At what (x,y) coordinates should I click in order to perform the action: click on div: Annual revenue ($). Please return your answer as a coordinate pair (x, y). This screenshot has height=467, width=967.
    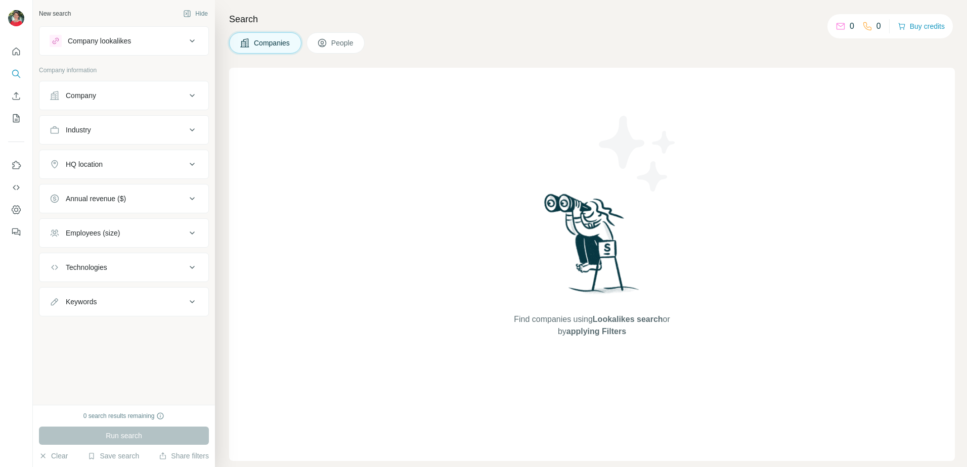
    Looking at the image, I should click on (96, 199).